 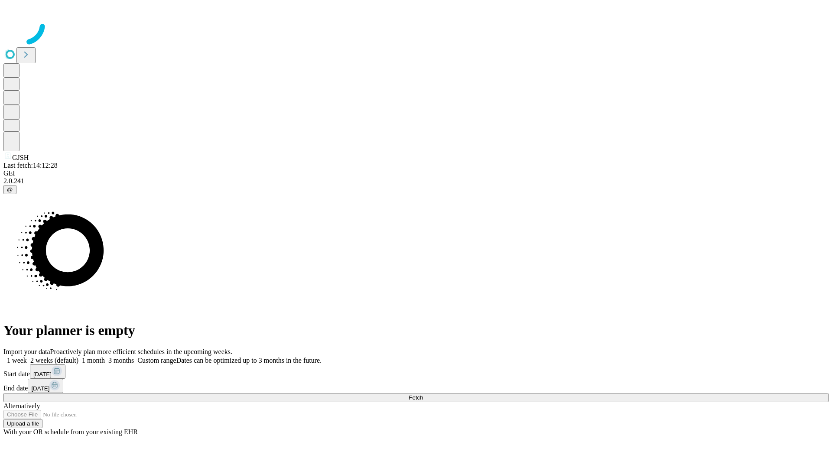 What do you see at coordinates (416, 330) in the screenshot?
I see `h1: Your planner is empty` at bounding box center [416, 330].